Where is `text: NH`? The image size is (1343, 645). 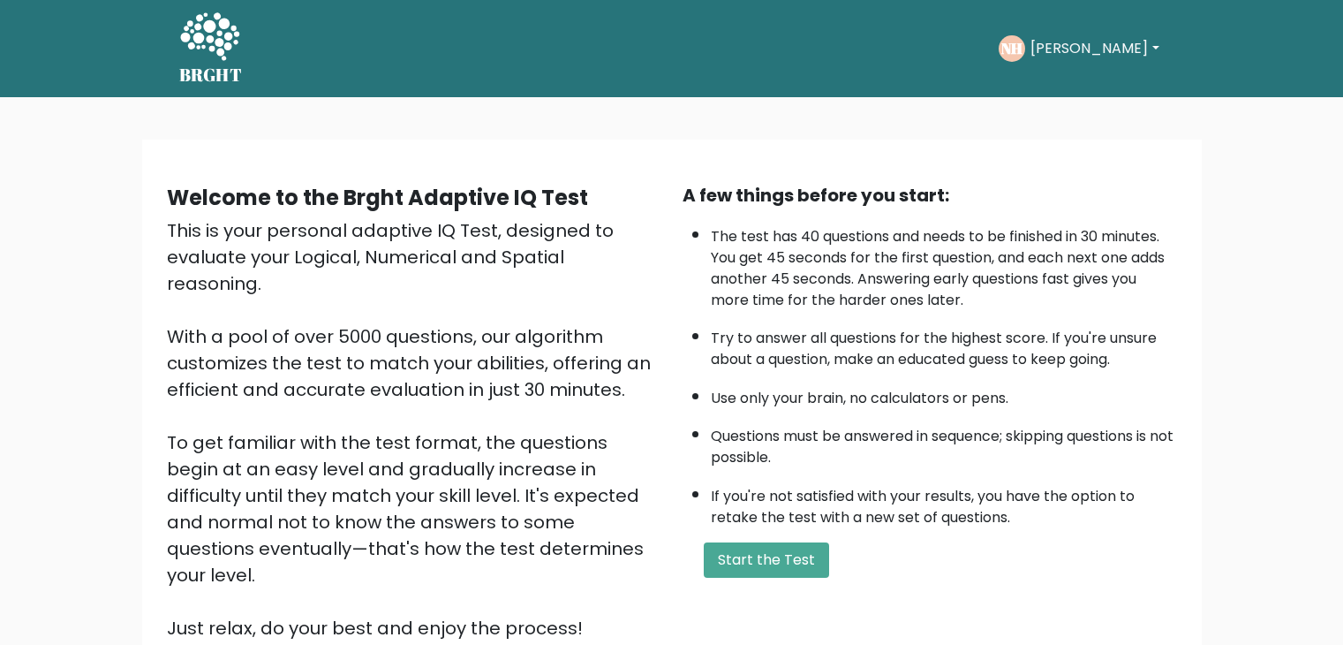 text: NH is located at coordinates (1012, 48).